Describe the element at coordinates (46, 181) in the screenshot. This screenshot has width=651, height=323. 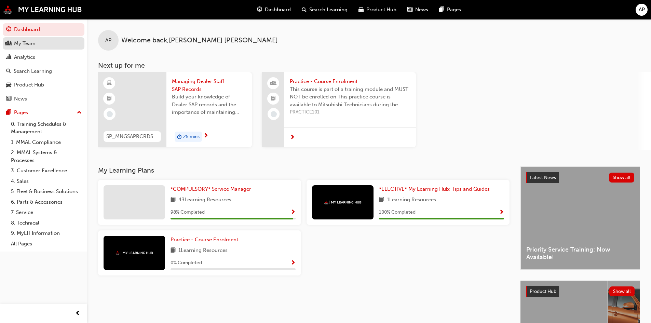
I see `a: 4. Sales` at that location.